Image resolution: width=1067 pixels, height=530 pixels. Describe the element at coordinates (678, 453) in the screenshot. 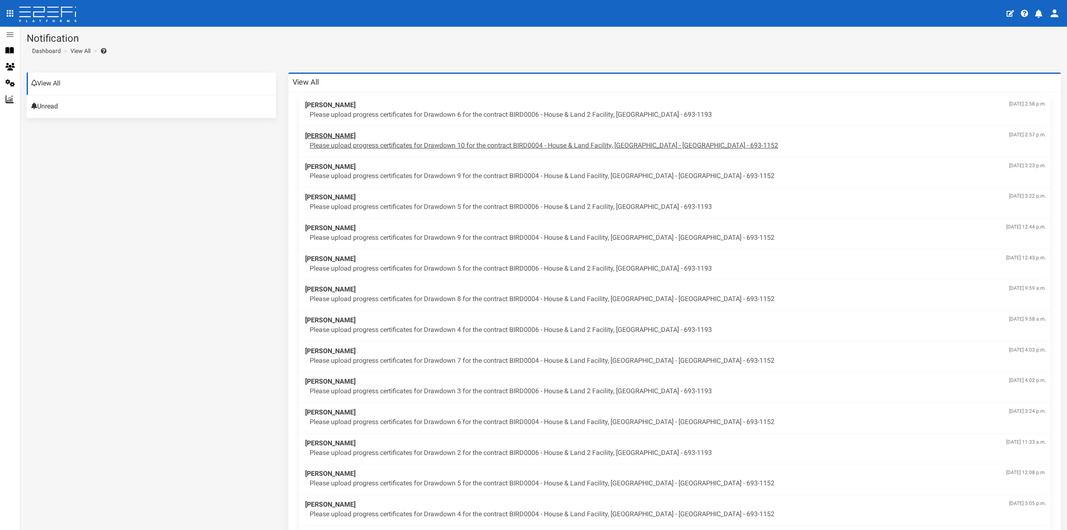

I see `p: Please upload progress certificates for Drawdown 2 for the contract BIRD0006 - House & Land 2 Fac...` at that location.